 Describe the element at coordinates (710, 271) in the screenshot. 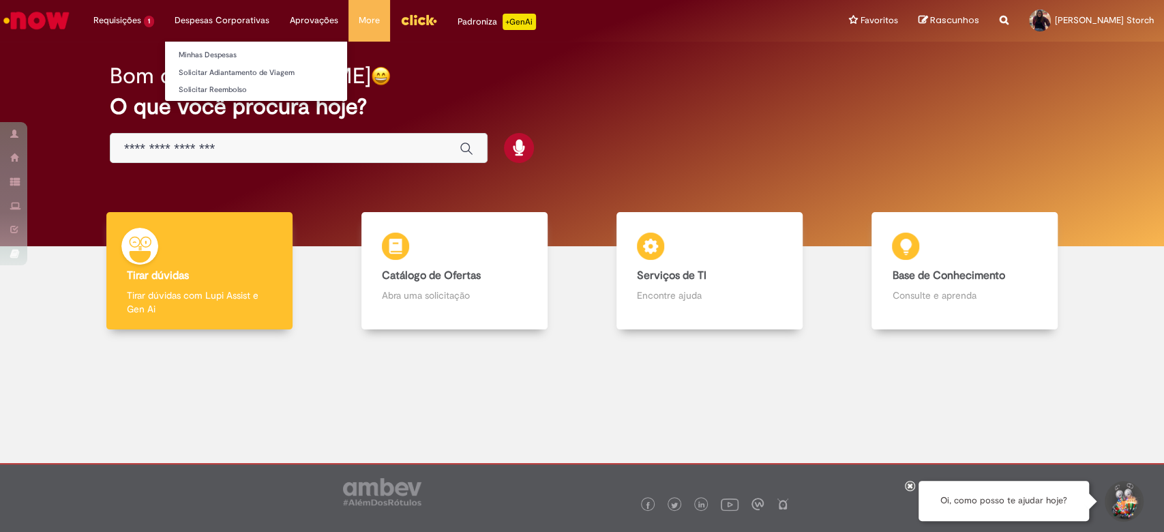

I see `a: Serviços de TI Encontre ajuda` at that location.